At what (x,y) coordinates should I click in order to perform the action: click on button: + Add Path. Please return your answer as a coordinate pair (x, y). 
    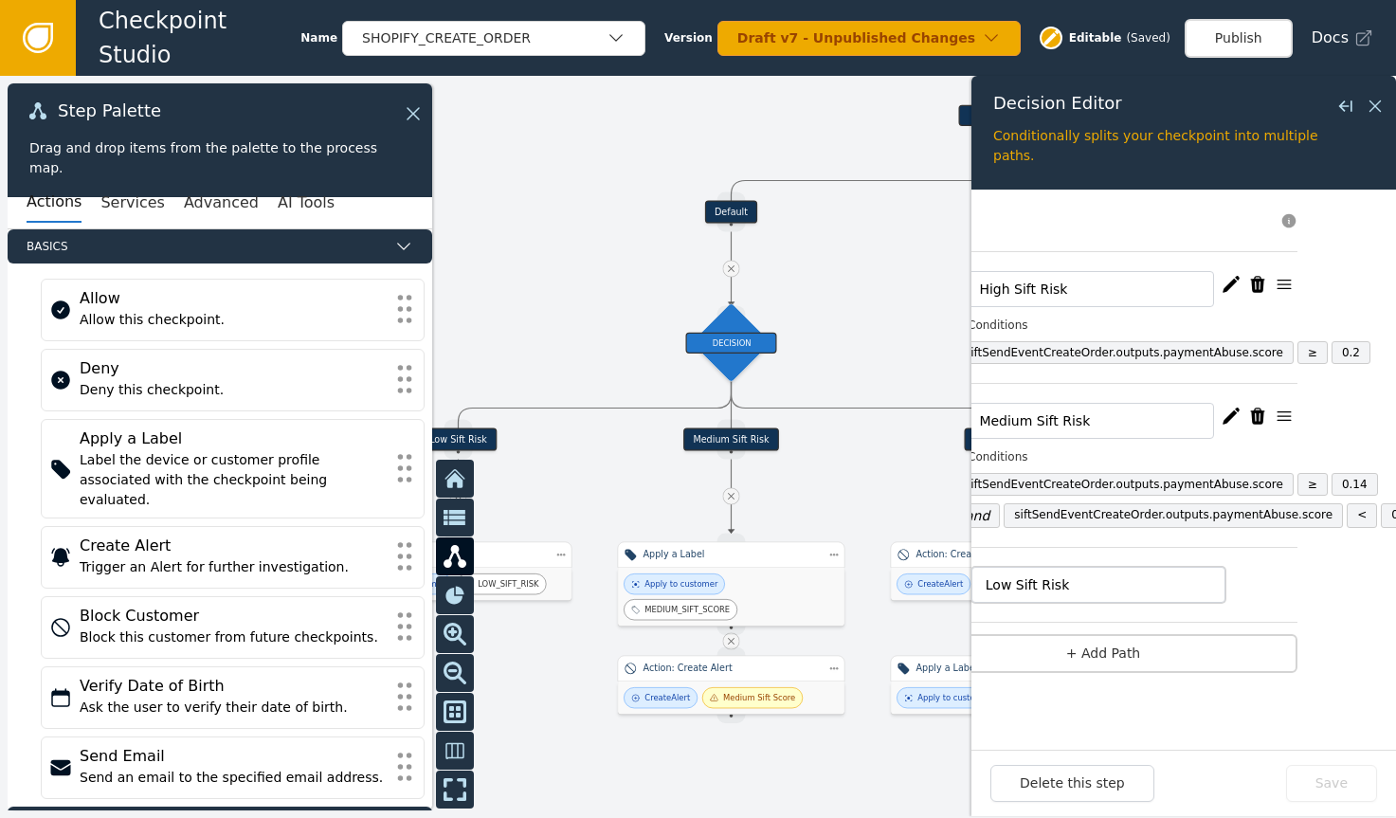
    Looking at the image, I should click on (1103, 653).